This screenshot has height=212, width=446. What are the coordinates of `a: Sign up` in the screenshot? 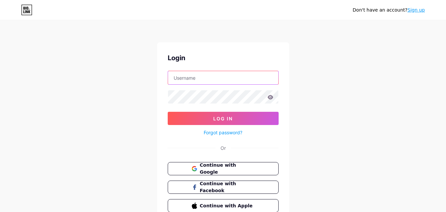 It's located at (416, 10).